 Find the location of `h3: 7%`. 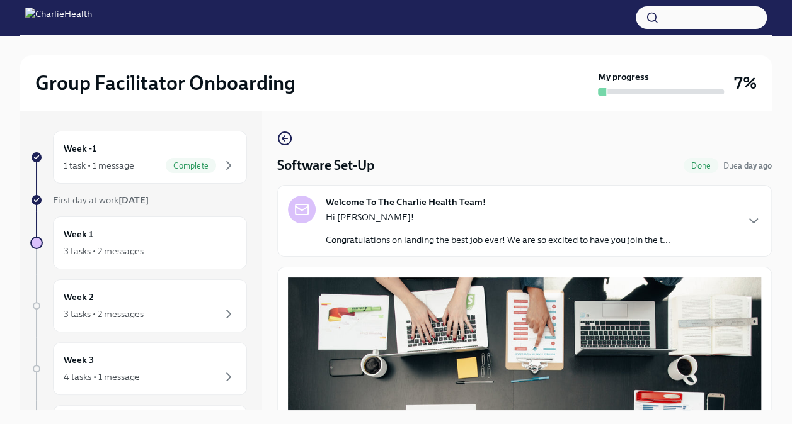

h3: 7% is located at coordinates (745, 83).